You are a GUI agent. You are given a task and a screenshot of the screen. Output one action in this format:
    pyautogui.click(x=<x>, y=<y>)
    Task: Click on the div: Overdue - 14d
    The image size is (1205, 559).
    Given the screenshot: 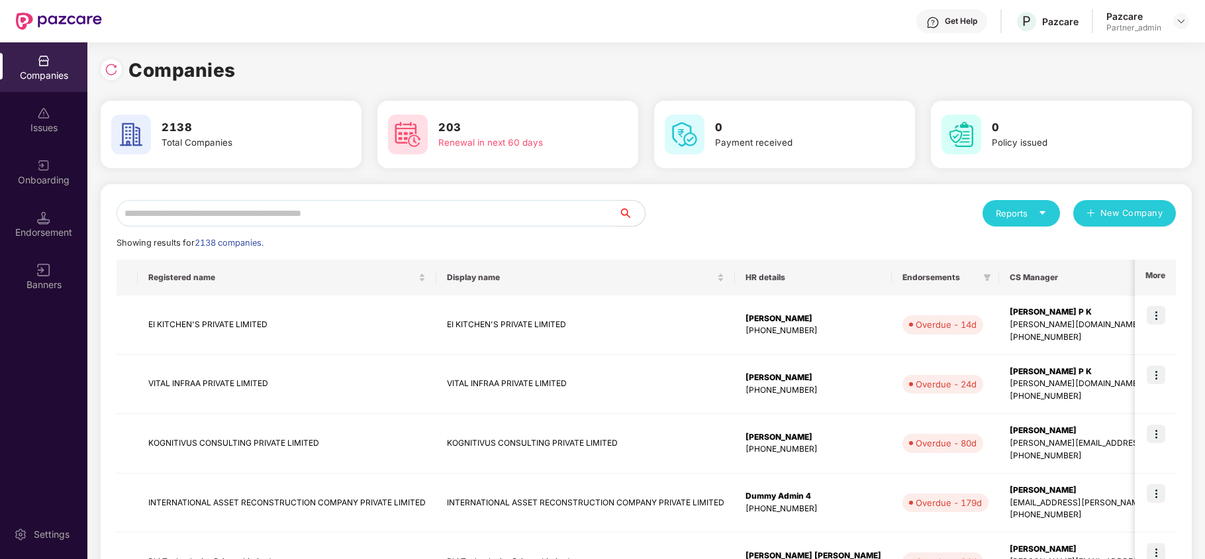 What is the action you would take?
    pyautogui.click(x=946, y=324)
    